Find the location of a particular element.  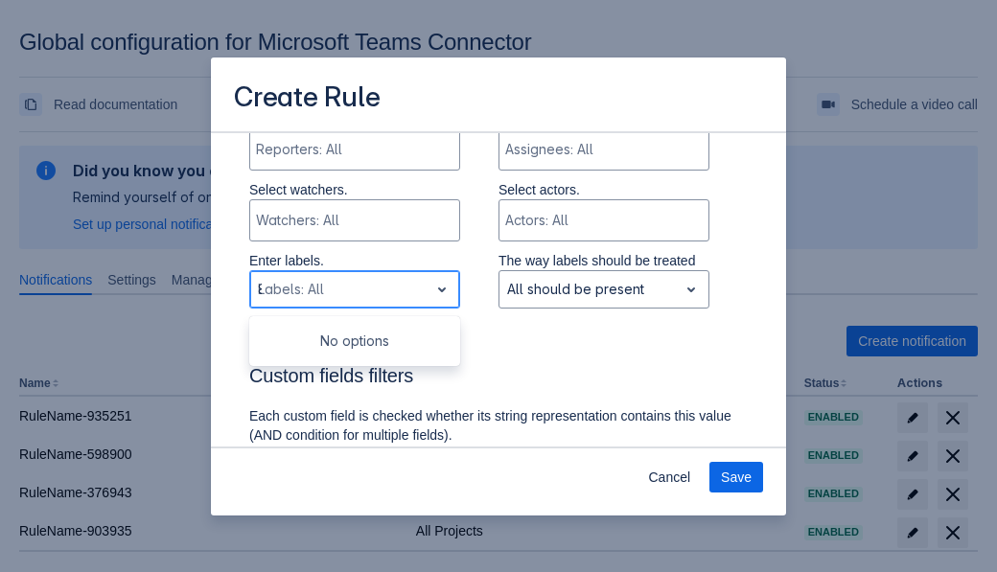

span: Save is located at coordinates (736, 478).